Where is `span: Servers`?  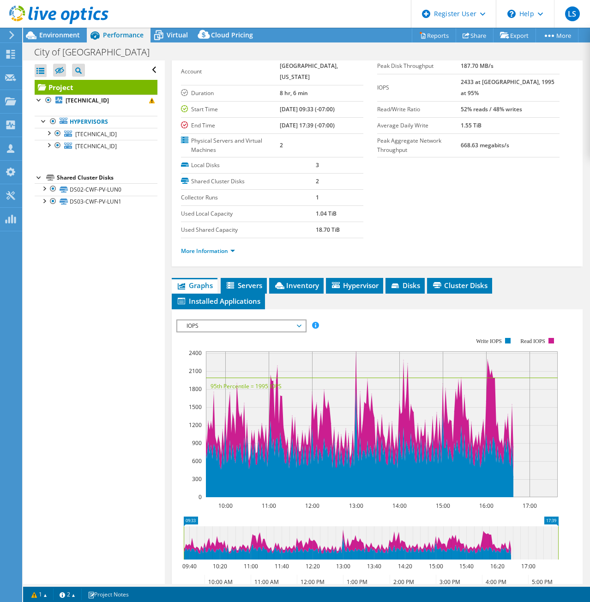
span: Servers is located at coordinates (244, 285).